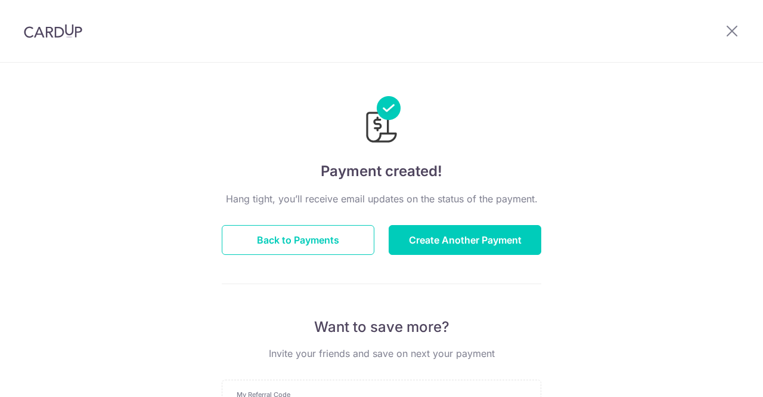  Describe the element at coordinates (382, 199) in the screenshot. I see `p: Hang tight, you’ll receive email updates on the status of the payment.` at that location.